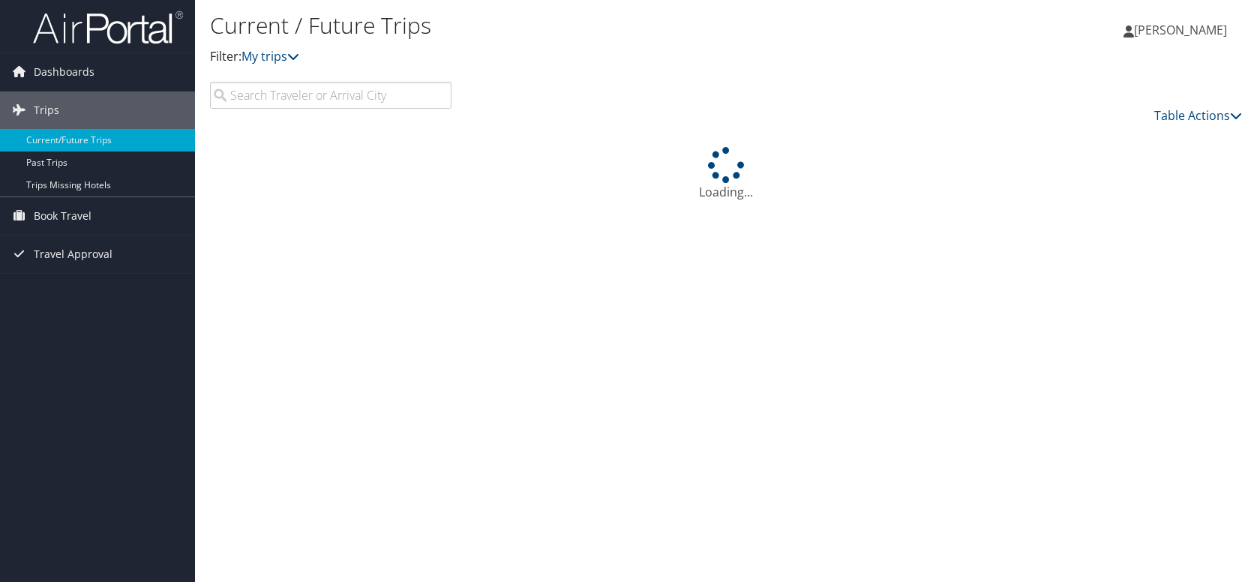  I want to click on span: Book Travel, so click(62, 216).